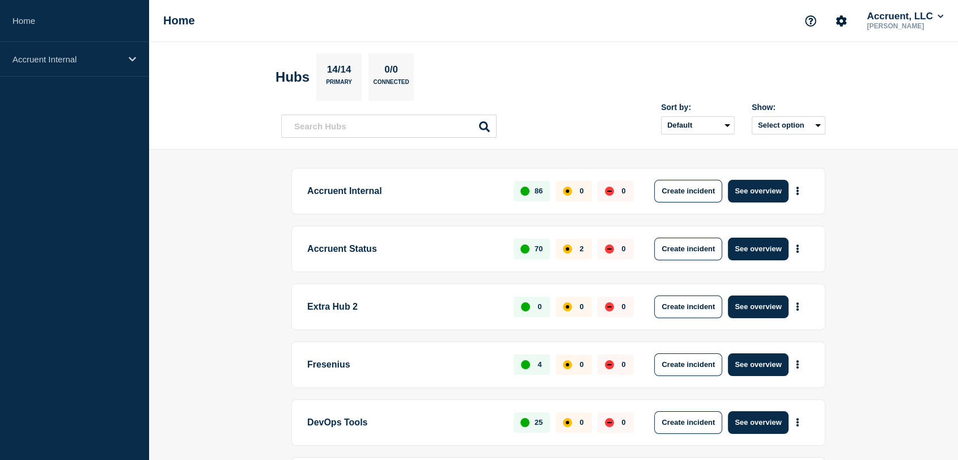 Image resolution: width=958 pixels, height=460 pixels. What do you see at coordinates (841, 21) in the screenshot?
I see `button: Account settings` at bounding box center [841, 21].